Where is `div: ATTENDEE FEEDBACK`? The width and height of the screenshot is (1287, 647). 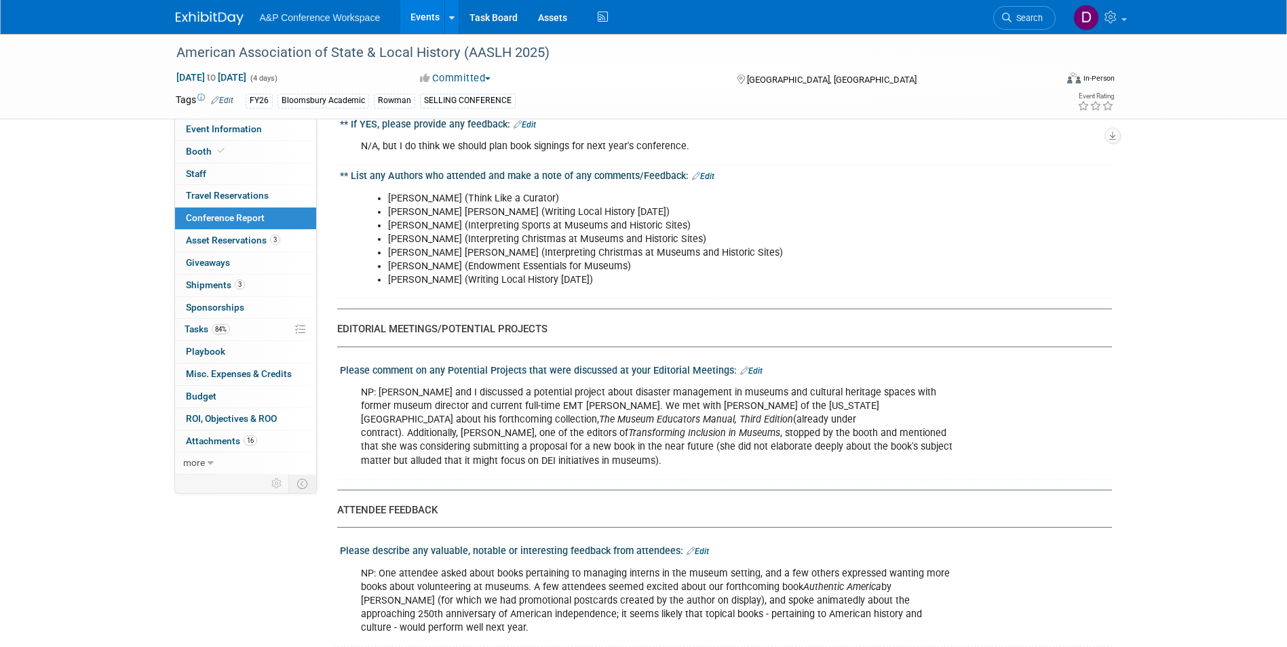
div: ATTENDEE FEEDBACK is located at coordinates (719, 510).